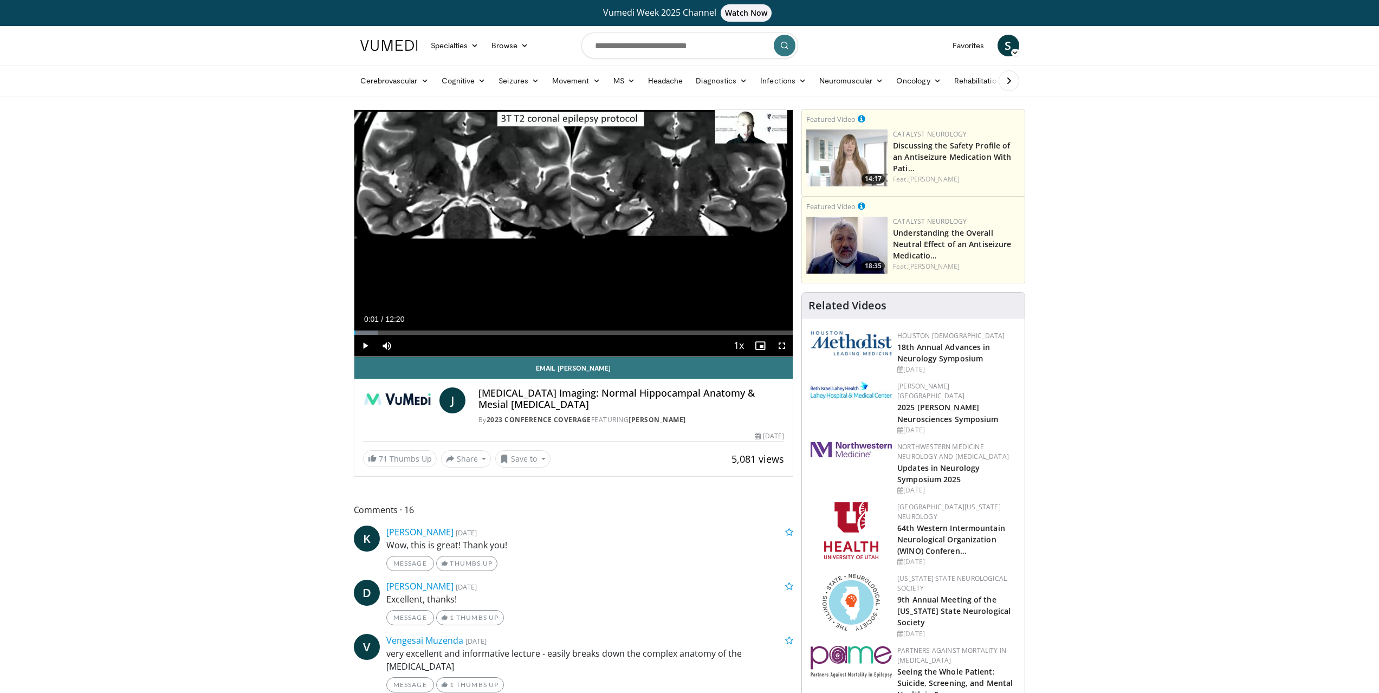  I want to click on a: Vumedi Week 2025 ChannelWatch Now, so click(690, 13).